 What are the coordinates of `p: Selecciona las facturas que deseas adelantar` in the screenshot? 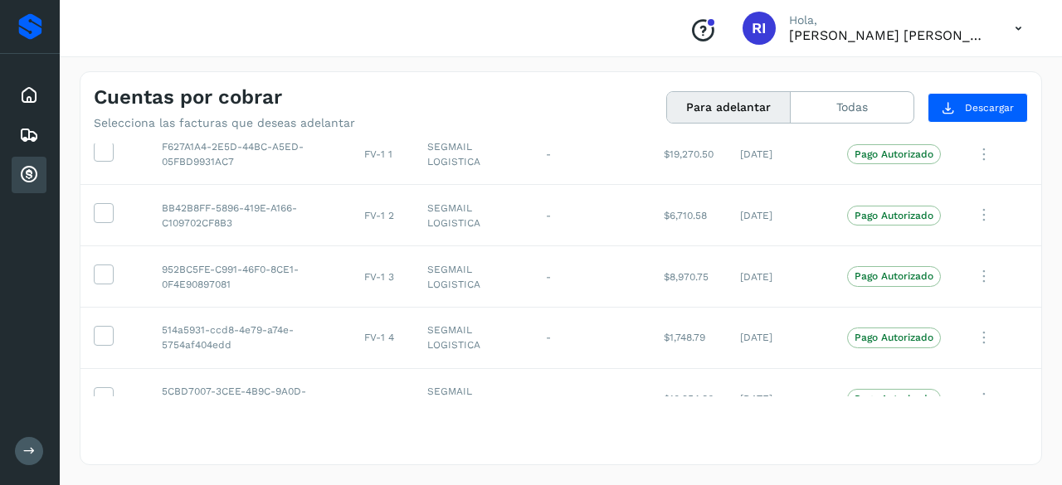 It's located at (224, 123).